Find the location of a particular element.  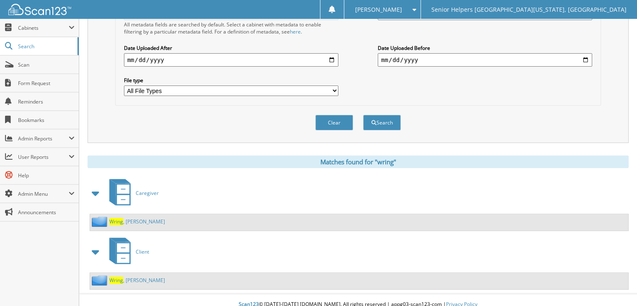

img: scan123-logo-white.svg is located at coordinates (40, 9).